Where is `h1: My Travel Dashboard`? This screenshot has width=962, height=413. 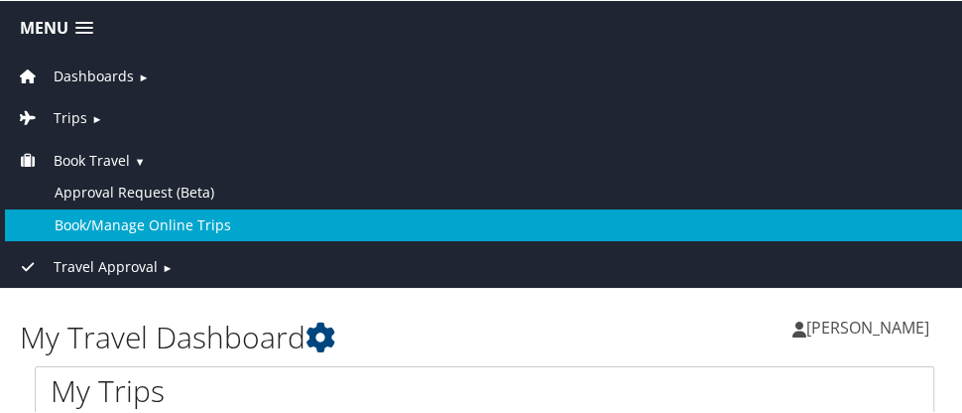 h1: My Travel Dashboard is located at coordinates (252, 336).